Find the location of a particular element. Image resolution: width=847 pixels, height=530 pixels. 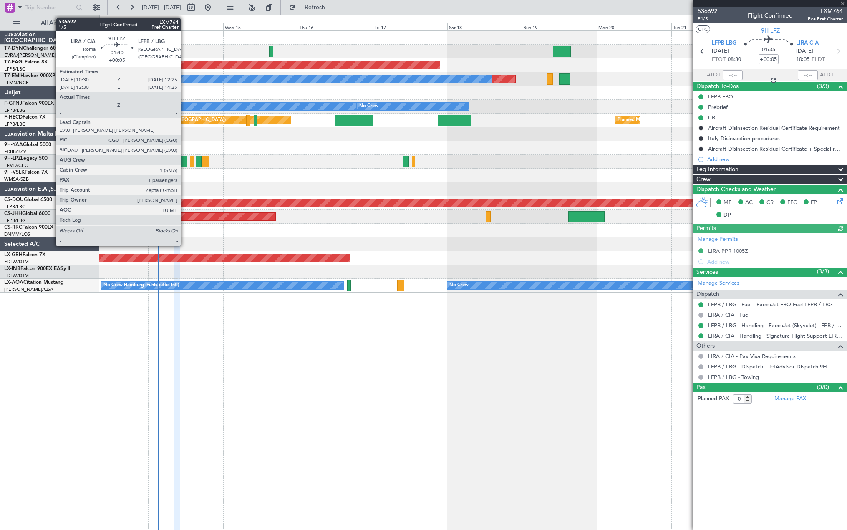

span: 9H-YAA is located at coordinates (13, 145).